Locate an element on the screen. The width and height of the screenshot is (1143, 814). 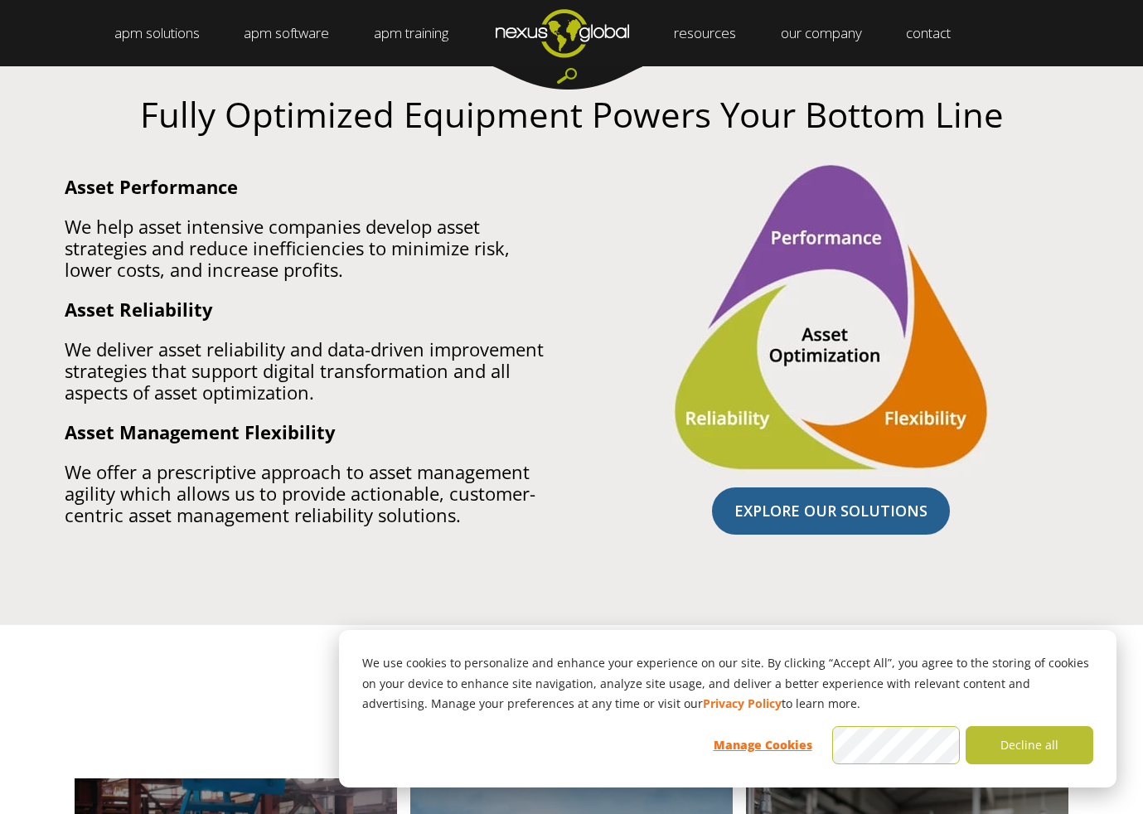
p: Asset Management Flexibility is located at coordinates (312, 432).